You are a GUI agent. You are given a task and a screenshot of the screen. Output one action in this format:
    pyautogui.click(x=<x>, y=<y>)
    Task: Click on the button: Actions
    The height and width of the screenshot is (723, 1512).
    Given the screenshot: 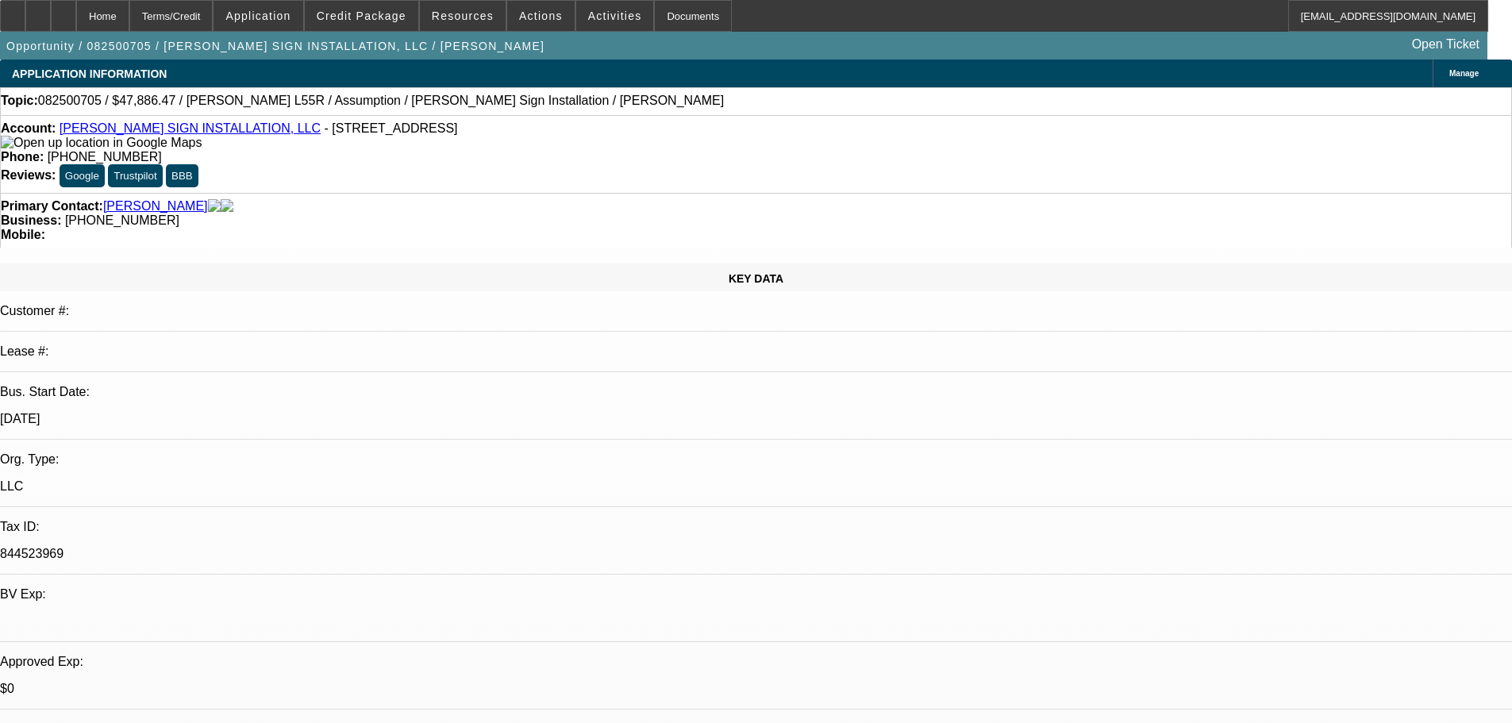 What is the action you would take?
    pyautogui.click(x=540, y=16)
    